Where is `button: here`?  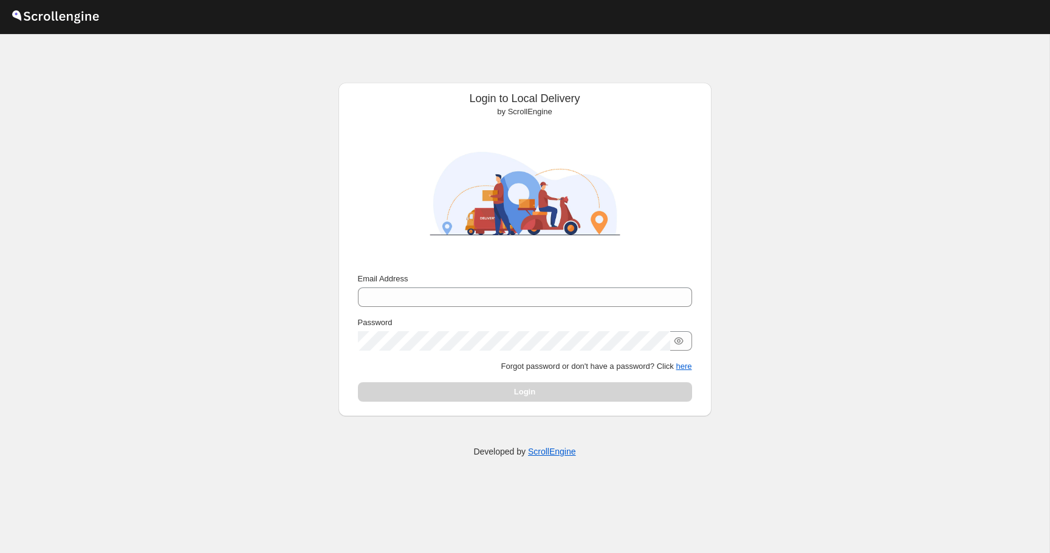 button: here is located at coordinates (684, 366).